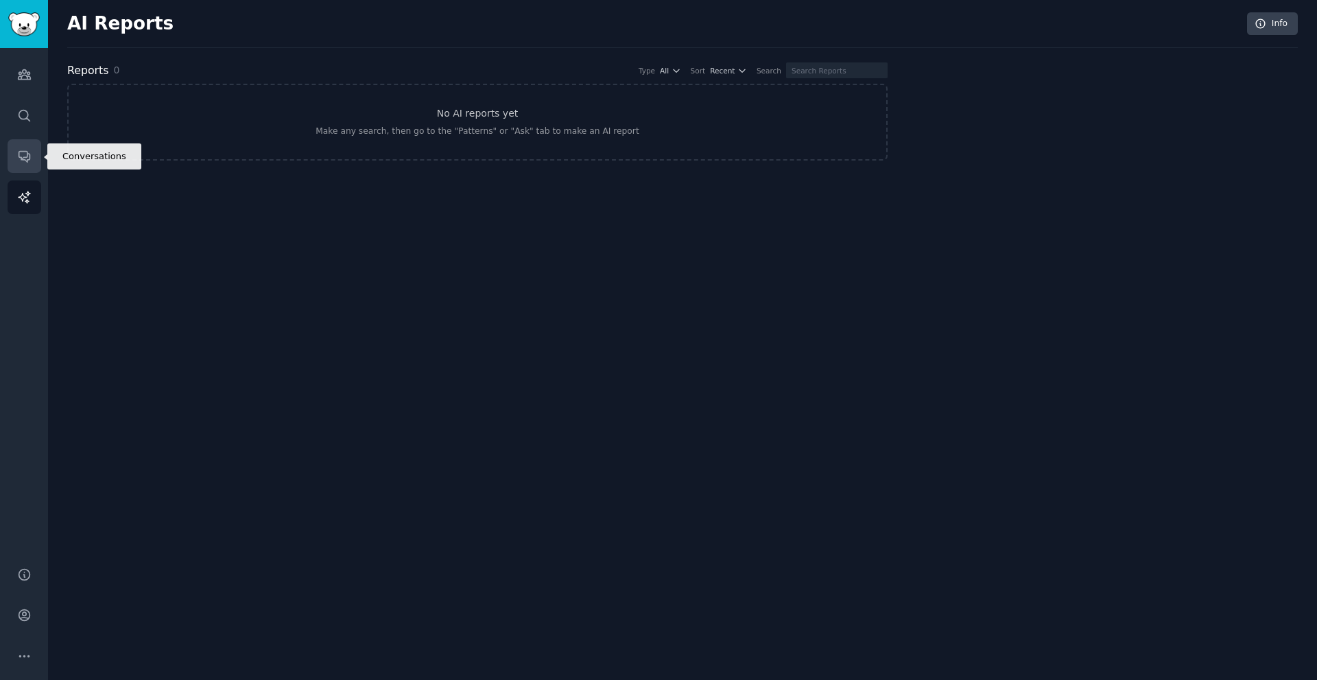  Describe the element at coordinates (647, 71) in the screenshot. I see `div: Type` at that location.